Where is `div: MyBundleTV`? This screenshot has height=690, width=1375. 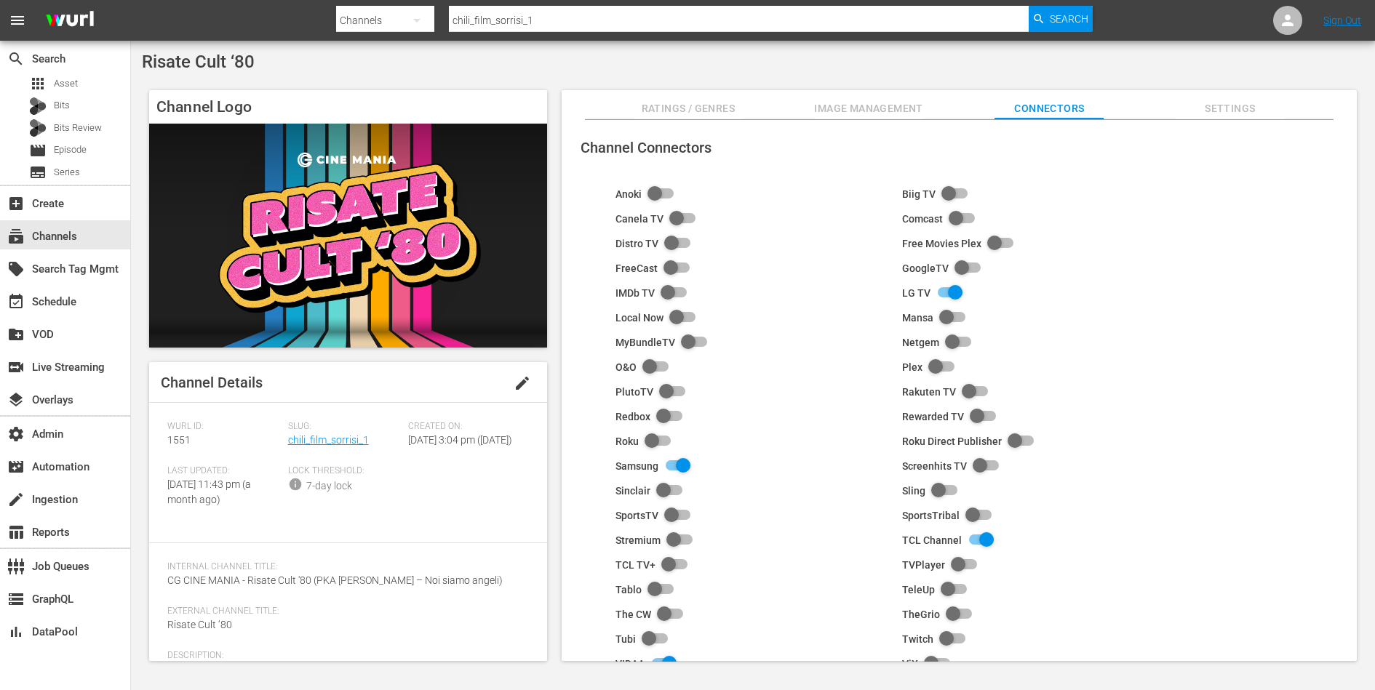 div: MyBundleTV is located at coordinates (645, 343).